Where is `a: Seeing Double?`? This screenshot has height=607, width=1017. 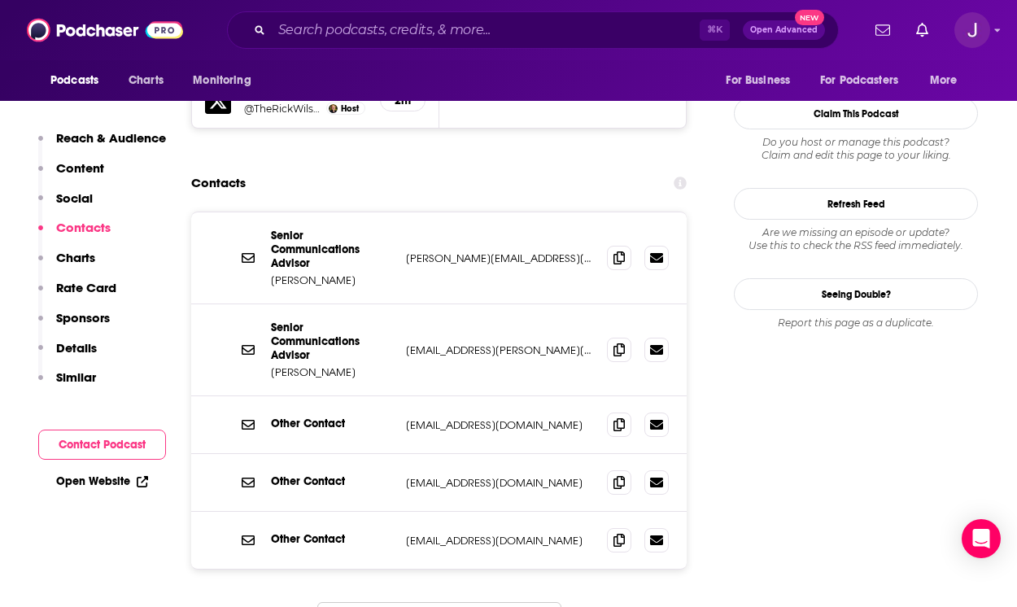
a: Seeing Double? is located at coordinates (856, 294).